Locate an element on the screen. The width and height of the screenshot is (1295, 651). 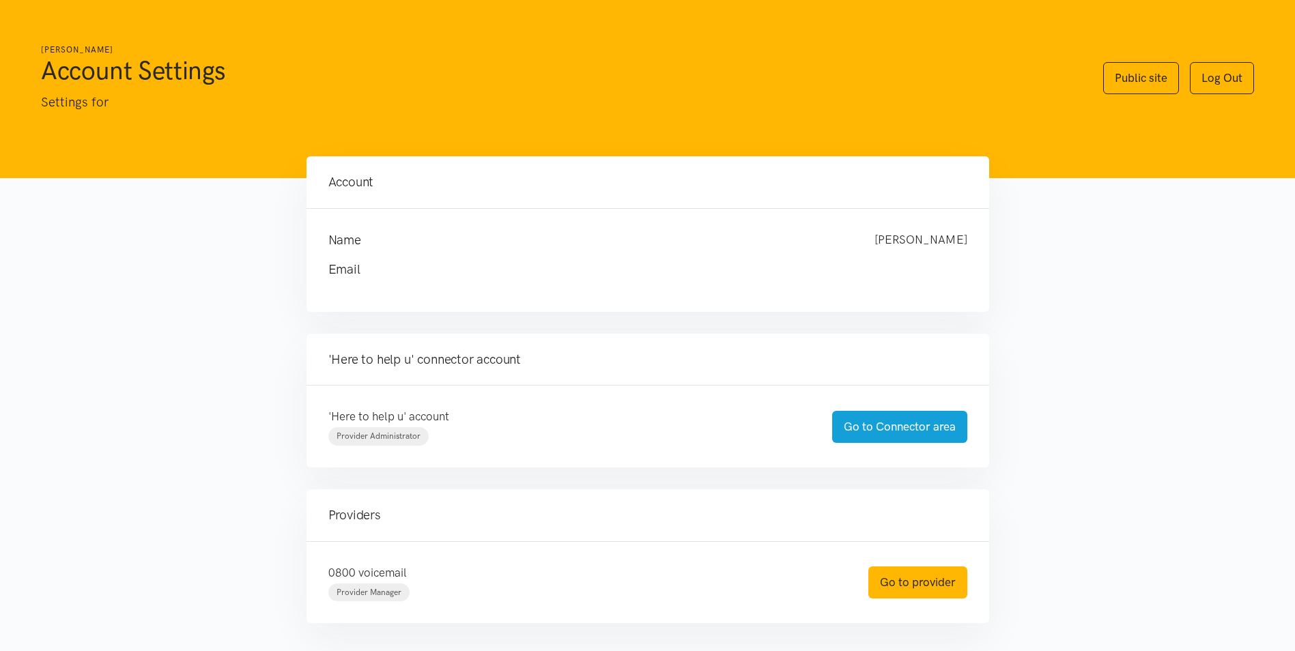
h4: Name is located at coordinates (588, 240).